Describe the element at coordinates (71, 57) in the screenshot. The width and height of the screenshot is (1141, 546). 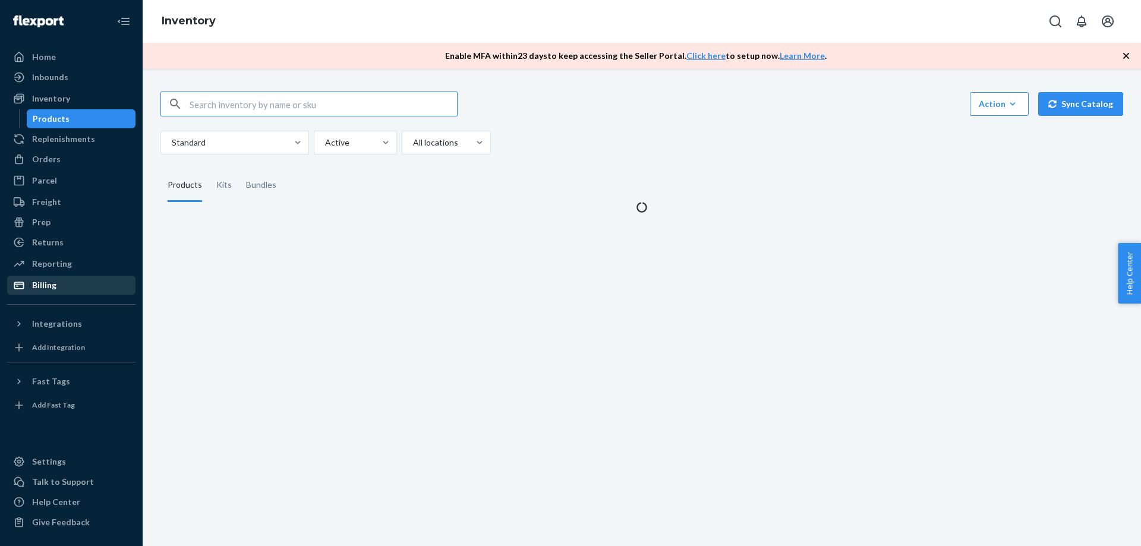
I see `a: Home` at that location.